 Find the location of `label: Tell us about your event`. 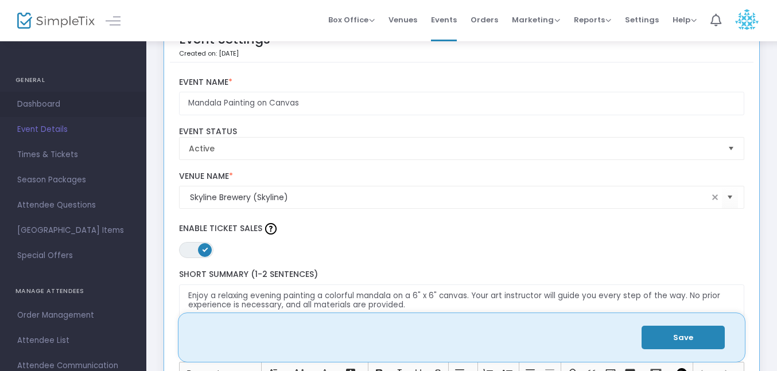

label: Tell us about your event is located at coordinates (462, 350).